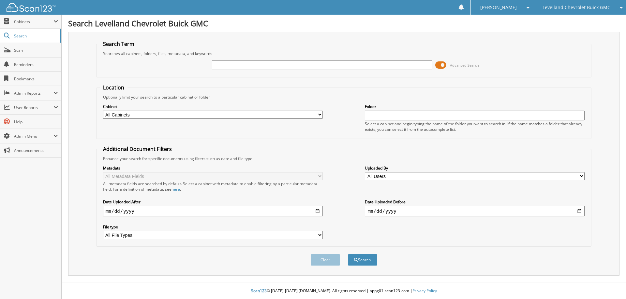  What do you see at coordinates (474, 211) in the screenshot?
I see `input: end` at bounding box center [474, 211].